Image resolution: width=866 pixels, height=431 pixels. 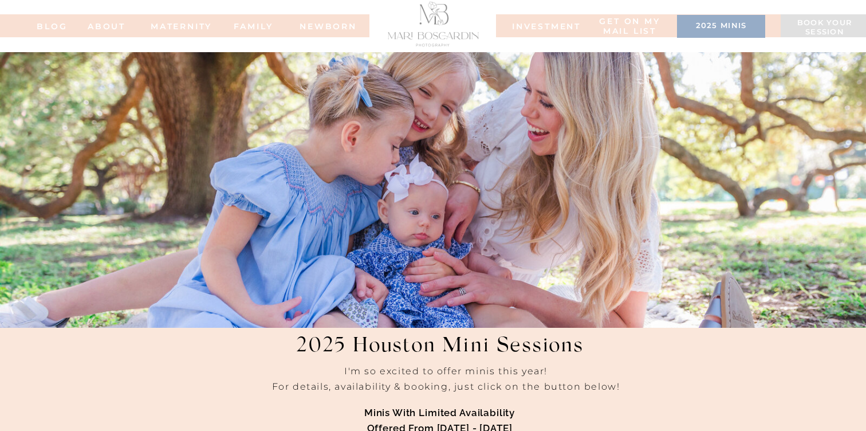 What do you see at coordinates (825, 28) in the screenshot?
I see `h3: Book your session` at bounding box center [825, 28].